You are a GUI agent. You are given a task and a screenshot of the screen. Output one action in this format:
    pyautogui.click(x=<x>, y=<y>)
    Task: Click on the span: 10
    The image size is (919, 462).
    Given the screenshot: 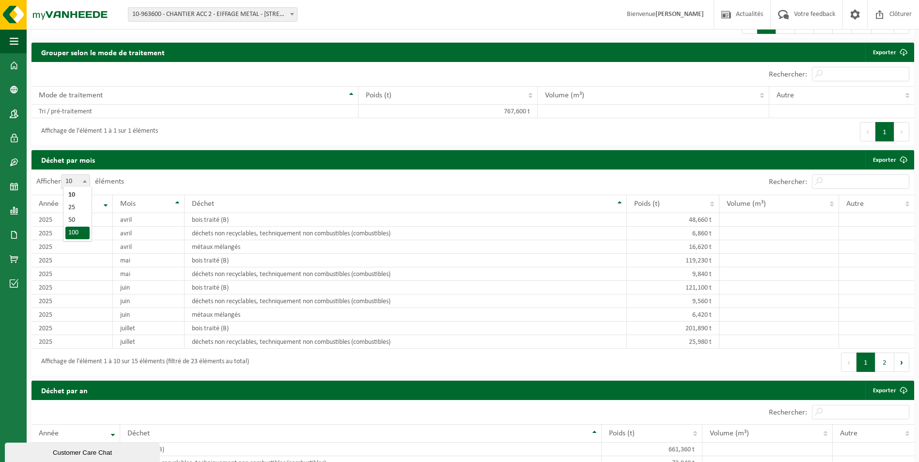 What is the action you would take?
    pyautogui.click(x=76, y=182)
    